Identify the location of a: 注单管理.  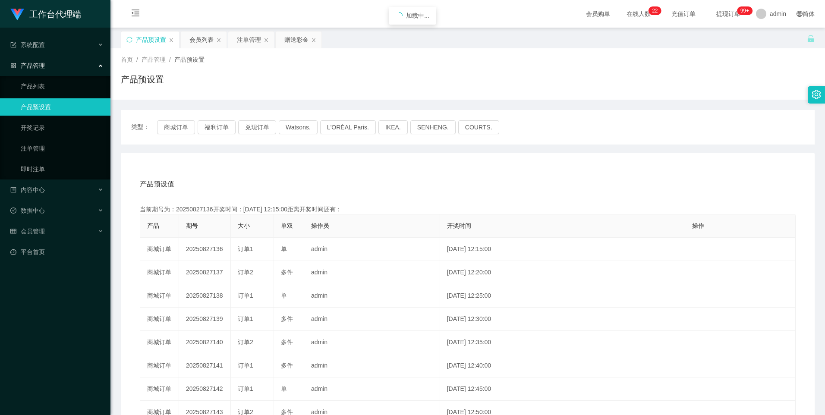
(62, 149).